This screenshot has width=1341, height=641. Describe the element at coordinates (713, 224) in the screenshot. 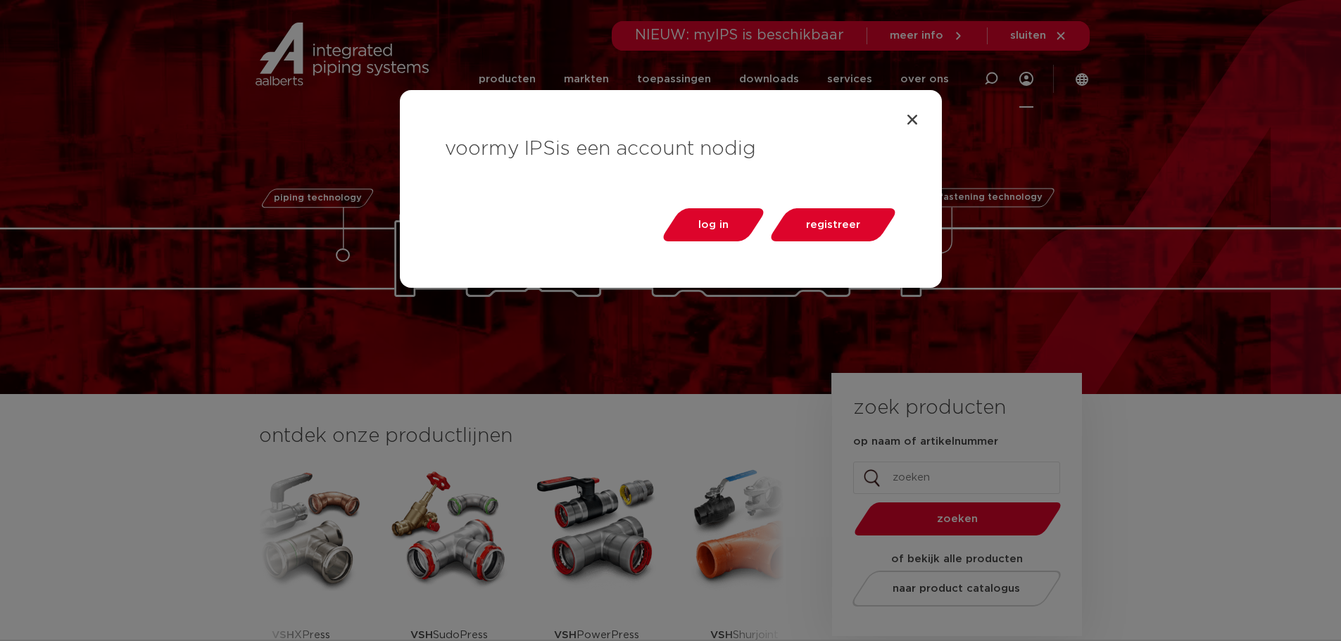

I see `span: log in` at that location.